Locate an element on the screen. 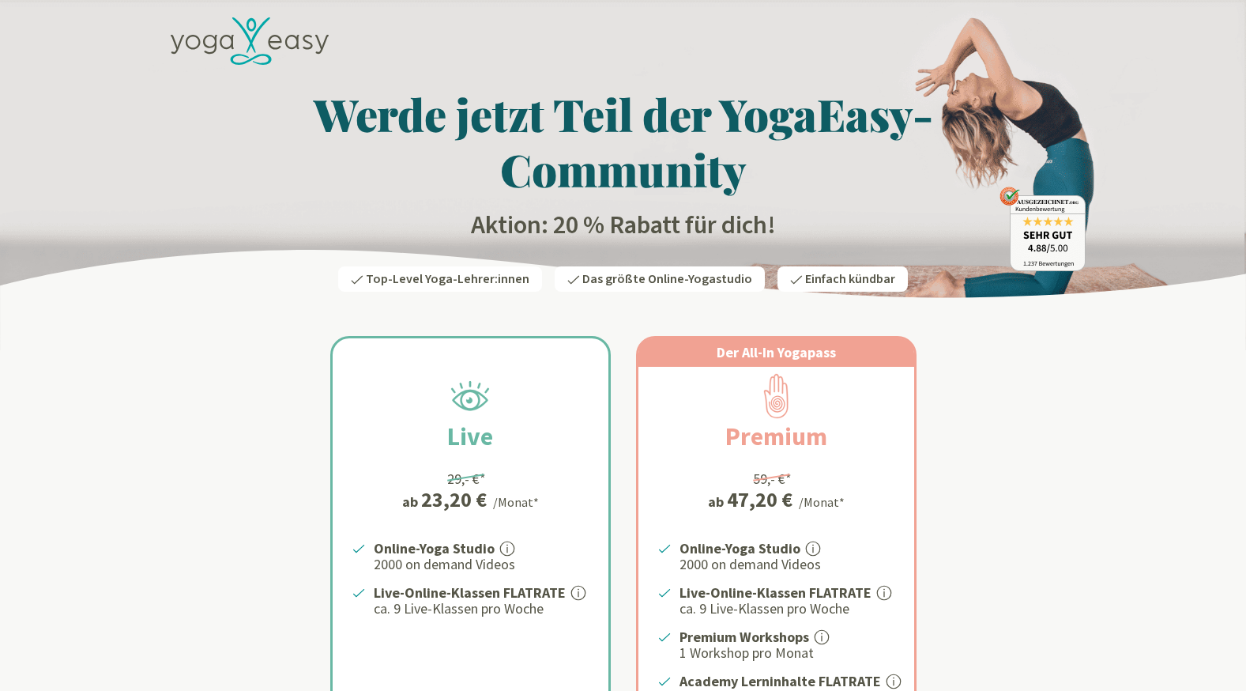  h2: Premium is located at coordinates (776, 436).